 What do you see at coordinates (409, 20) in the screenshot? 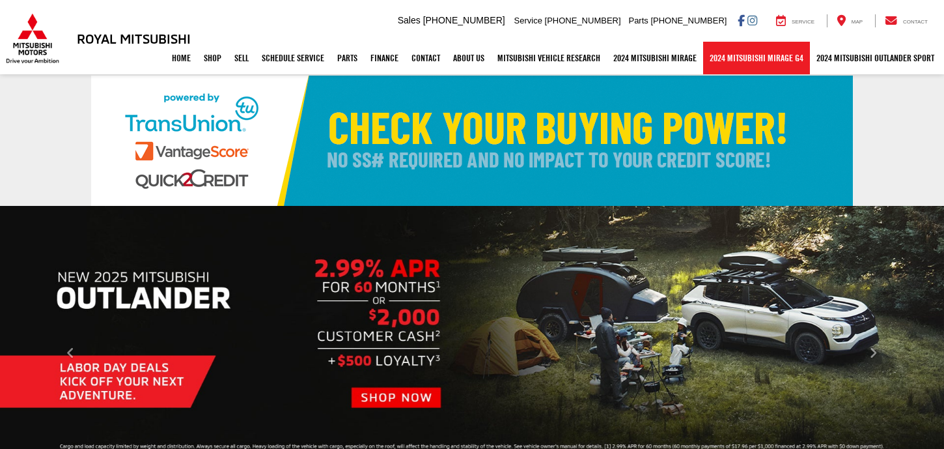
I see `span: Sales` at bounding box center [409, 20].